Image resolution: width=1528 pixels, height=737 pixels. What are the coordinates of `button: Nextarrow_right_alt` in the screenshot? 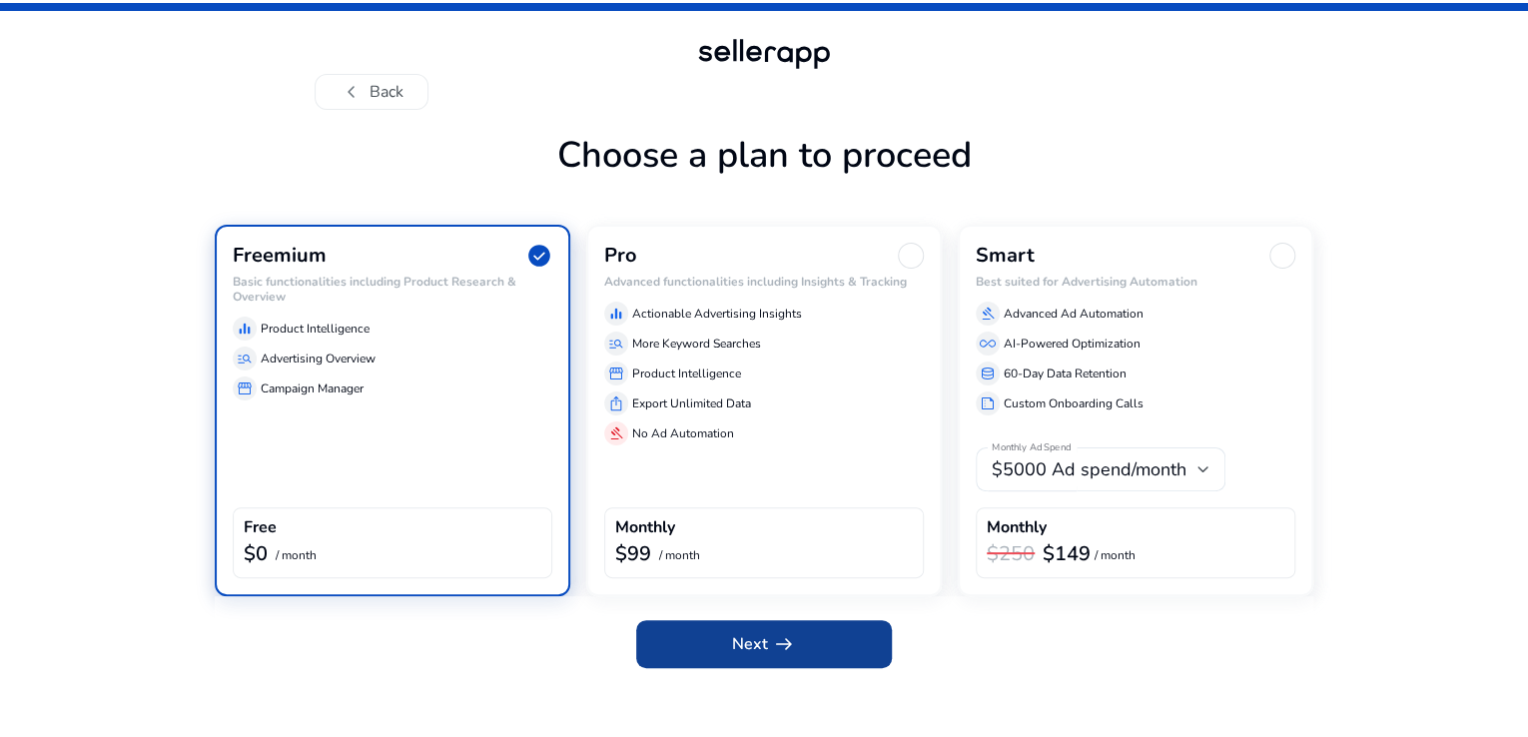 It's located at (764, 644).